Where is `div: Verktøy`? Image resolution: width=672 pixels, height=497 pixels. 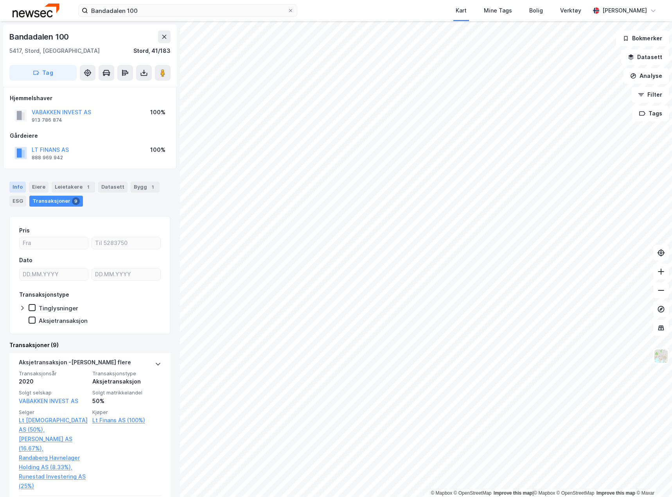 div: Verktøy is located at coordinates (571, 11).